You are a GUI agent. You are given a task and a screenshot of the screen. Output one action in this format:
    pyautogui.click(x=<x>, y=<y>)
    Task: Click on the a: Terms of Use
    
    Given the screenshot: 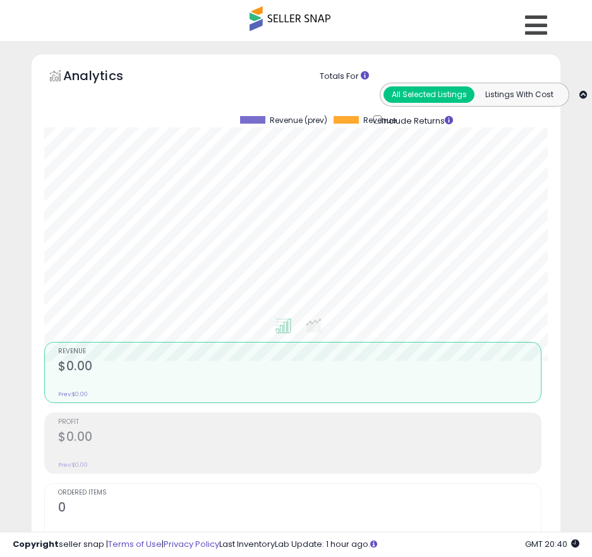 What is the action you would take?
    pyautogui.click(x=134, y=544)
    